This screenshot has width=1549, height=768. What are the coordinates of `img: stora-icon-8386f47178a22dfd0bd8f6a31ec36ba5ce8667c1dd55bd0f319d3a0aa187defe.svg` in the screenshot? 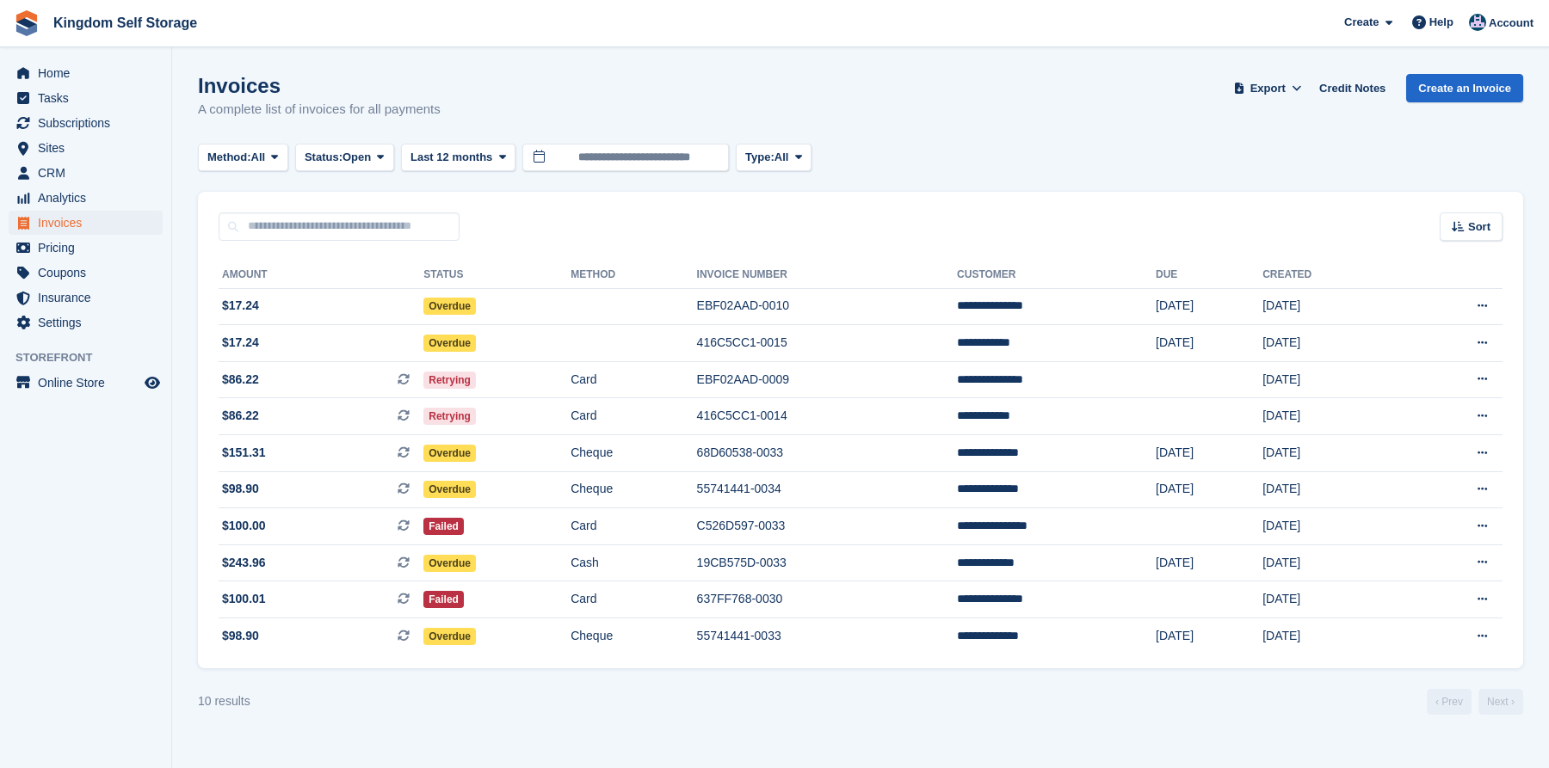 It's located at (27, 23).